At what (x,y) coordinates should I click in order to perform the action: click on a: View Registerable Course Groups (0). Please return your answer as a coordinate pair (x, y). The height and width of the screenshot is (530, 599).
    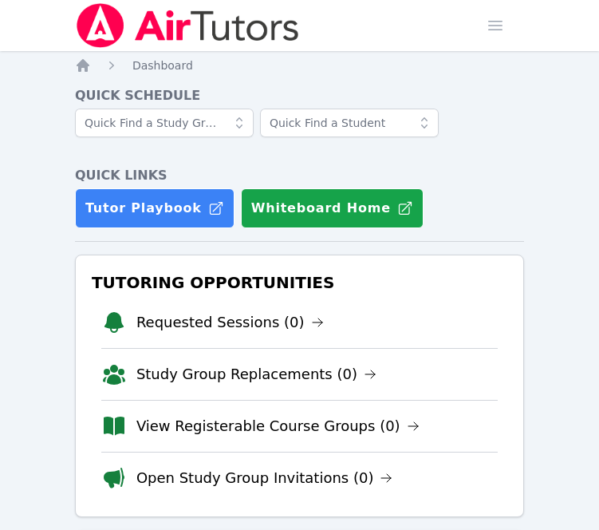
    Looking at the image, I should click on (278, 426).